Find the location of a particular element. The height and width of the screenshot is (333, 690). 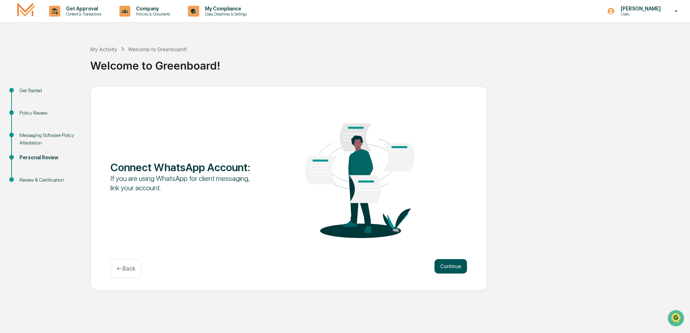

a: 🔎Data Lookup is located at coordinates (26, 108).